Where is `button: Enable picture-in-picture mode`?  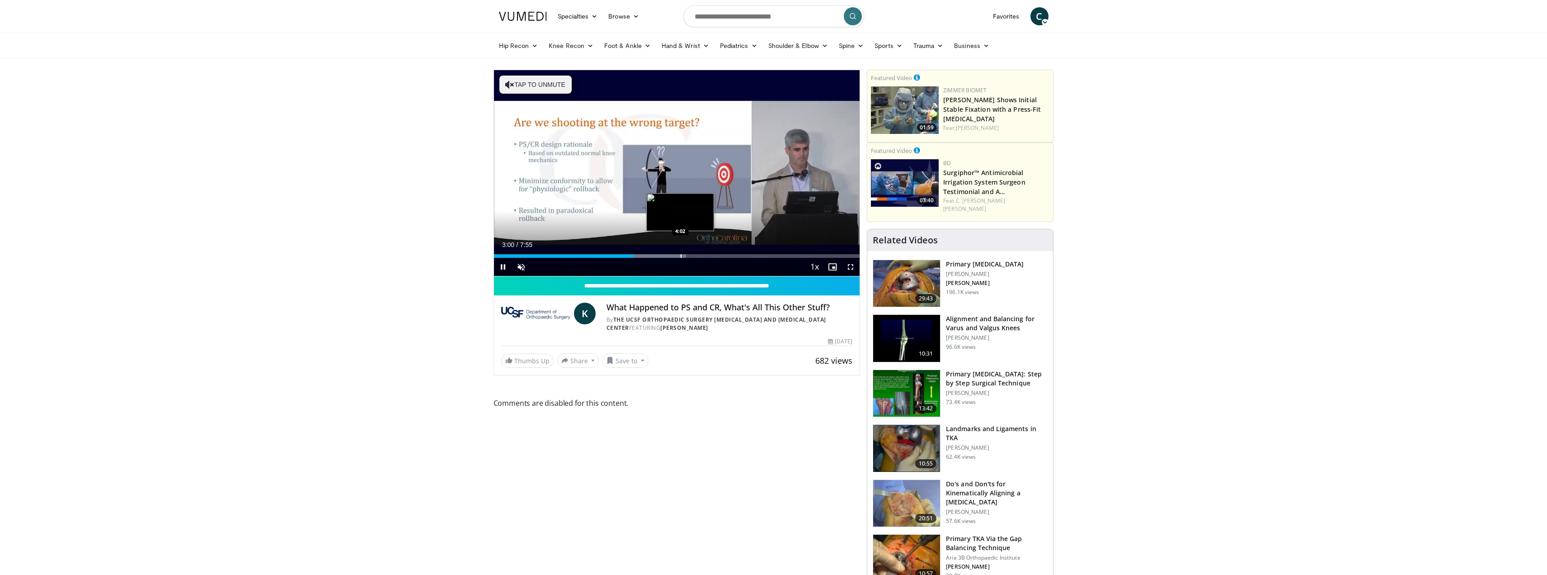 button: Enable picture-in-picture mode is located at coordinates (833, 267).